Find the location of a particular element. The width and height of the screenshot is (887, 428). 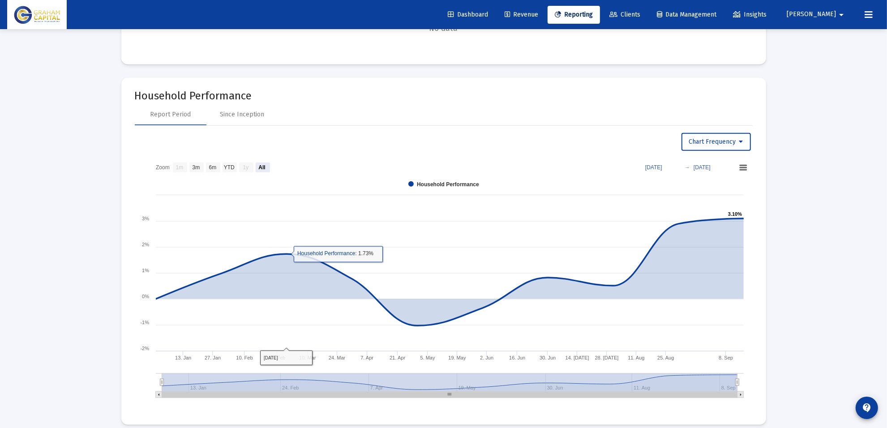

text: -2% is located at coordinates (145, 348).